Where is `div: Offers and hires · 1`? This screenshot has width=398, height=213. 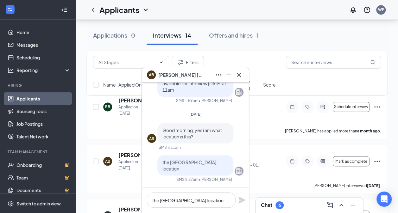 div: Offers and hires · 1 is located at coordinates (233, 35).